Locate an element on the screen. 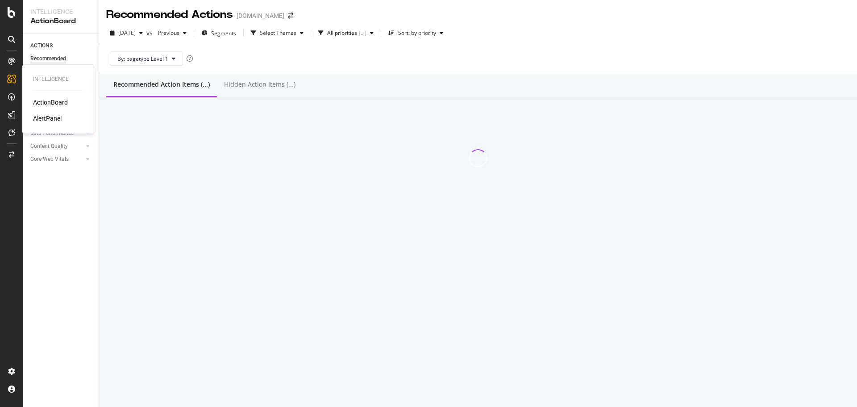 The image size is (857, 407). span: By: pagetype Level 1 is located at coordinates (143, 58).